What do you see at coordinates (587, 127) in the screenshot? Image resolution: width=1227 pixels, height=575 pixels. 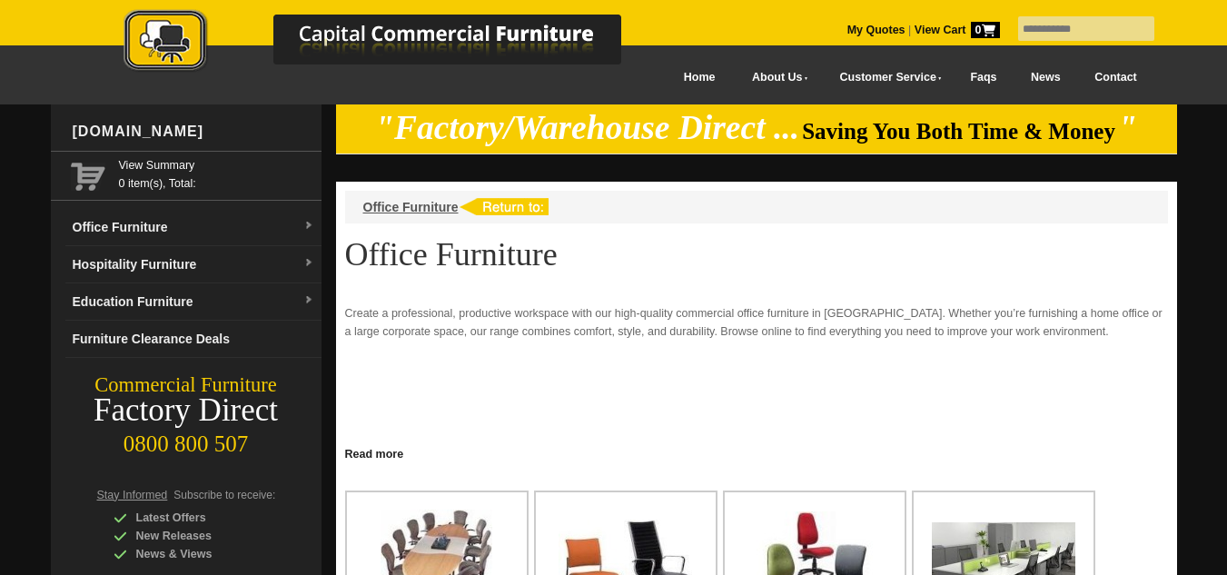 I see `em: "Factory/Warehouse Direct ...` at bounding box center [587, 127].